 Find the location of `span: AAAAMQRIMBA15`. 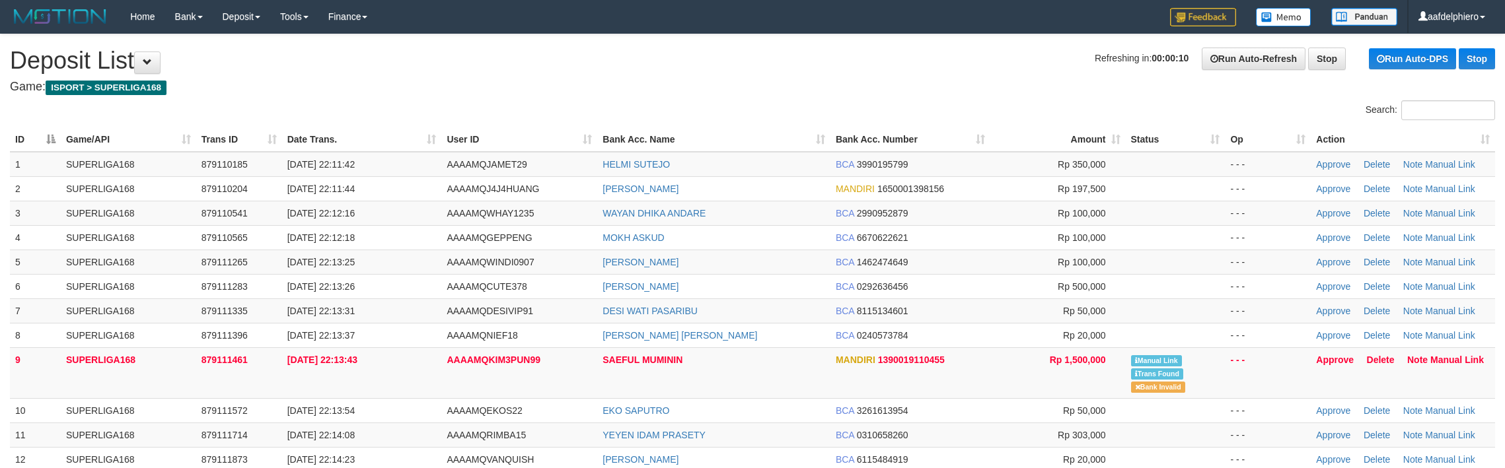

span: AAAAMQRIMBA15 is located at coordinates (486, 435).